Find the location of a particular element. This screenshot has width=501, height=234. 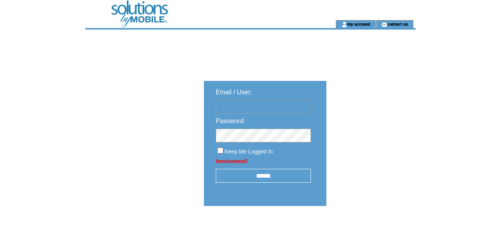

span: Password: is located at coordinates (230, 121).